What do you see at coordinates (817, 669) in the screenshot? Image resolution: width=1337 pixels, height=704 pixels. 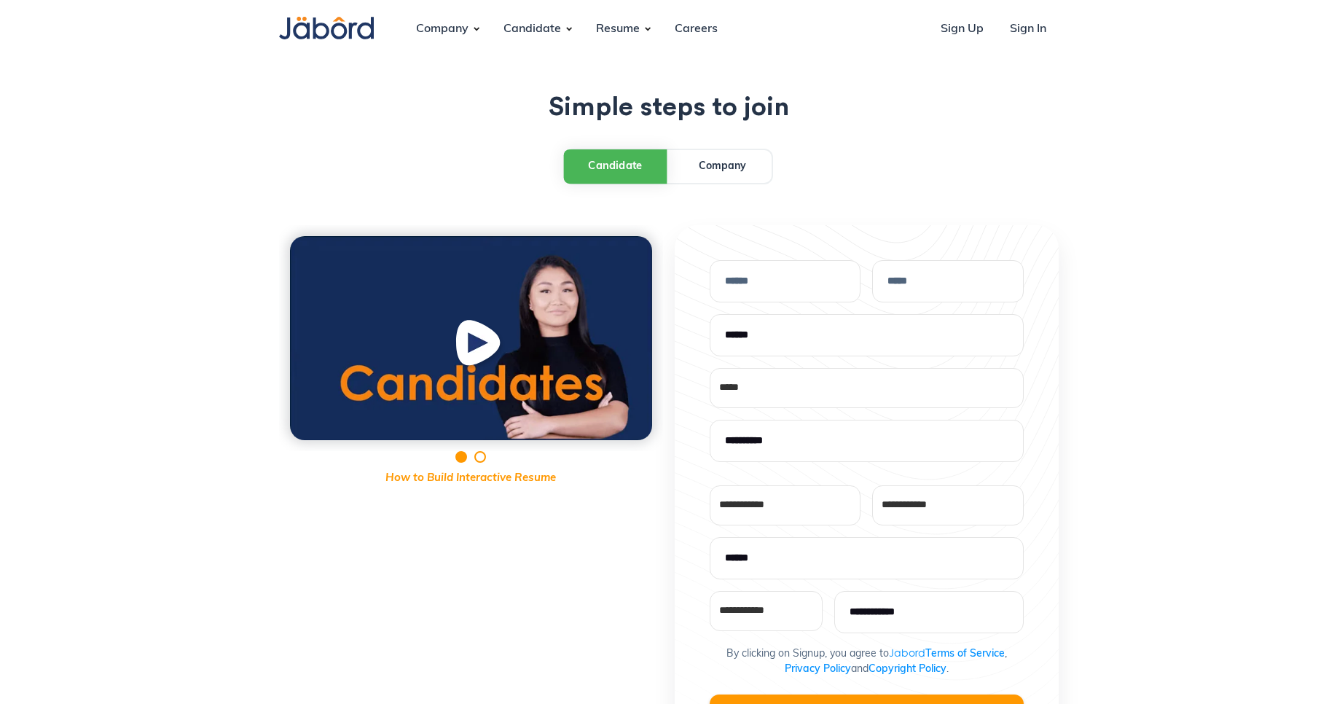 I see `a: Privacy Policy` at bounding box center [817, 669].